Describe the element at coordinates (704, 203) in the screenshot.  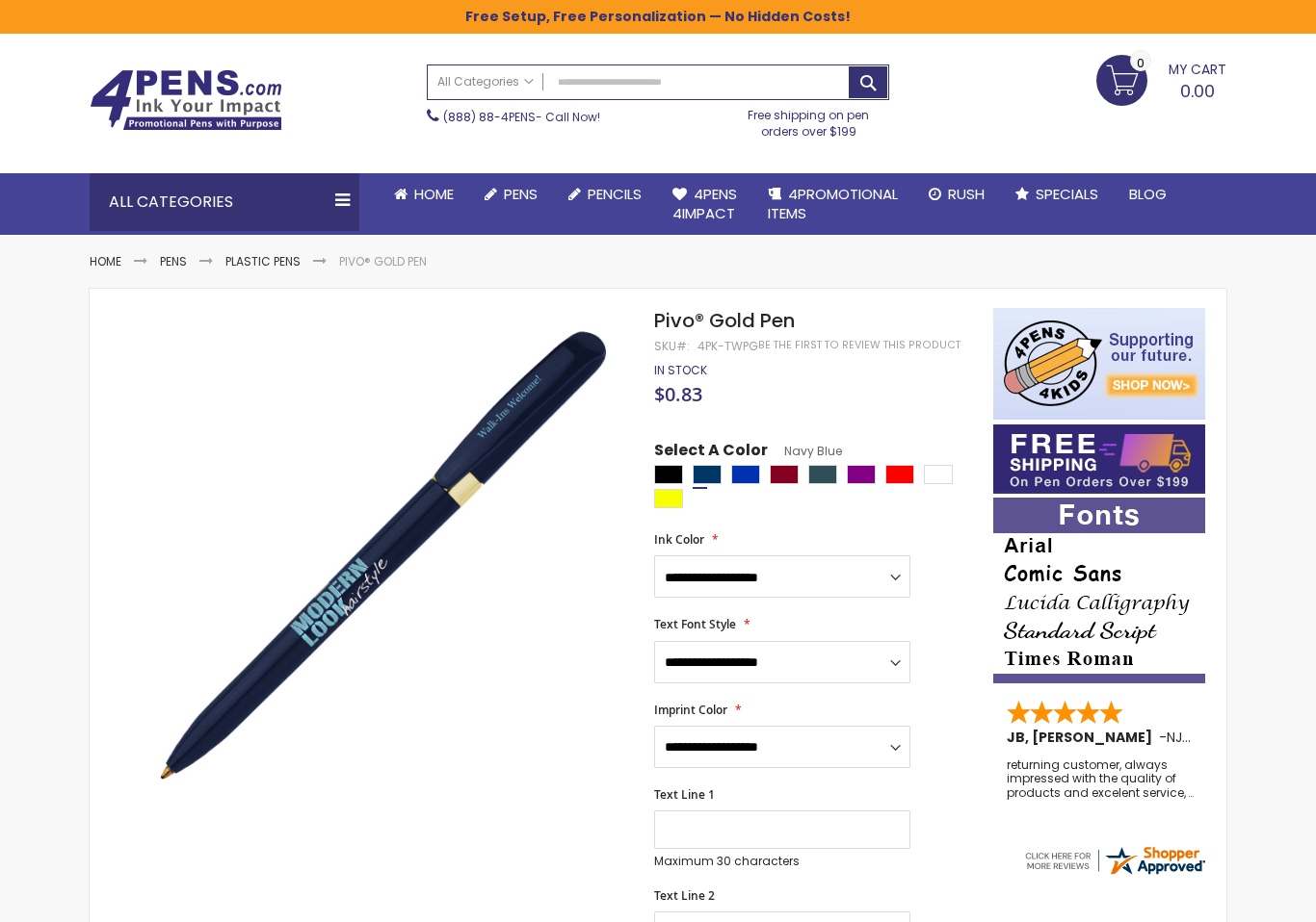
I see `span: 4Pens 4impact` at that location.